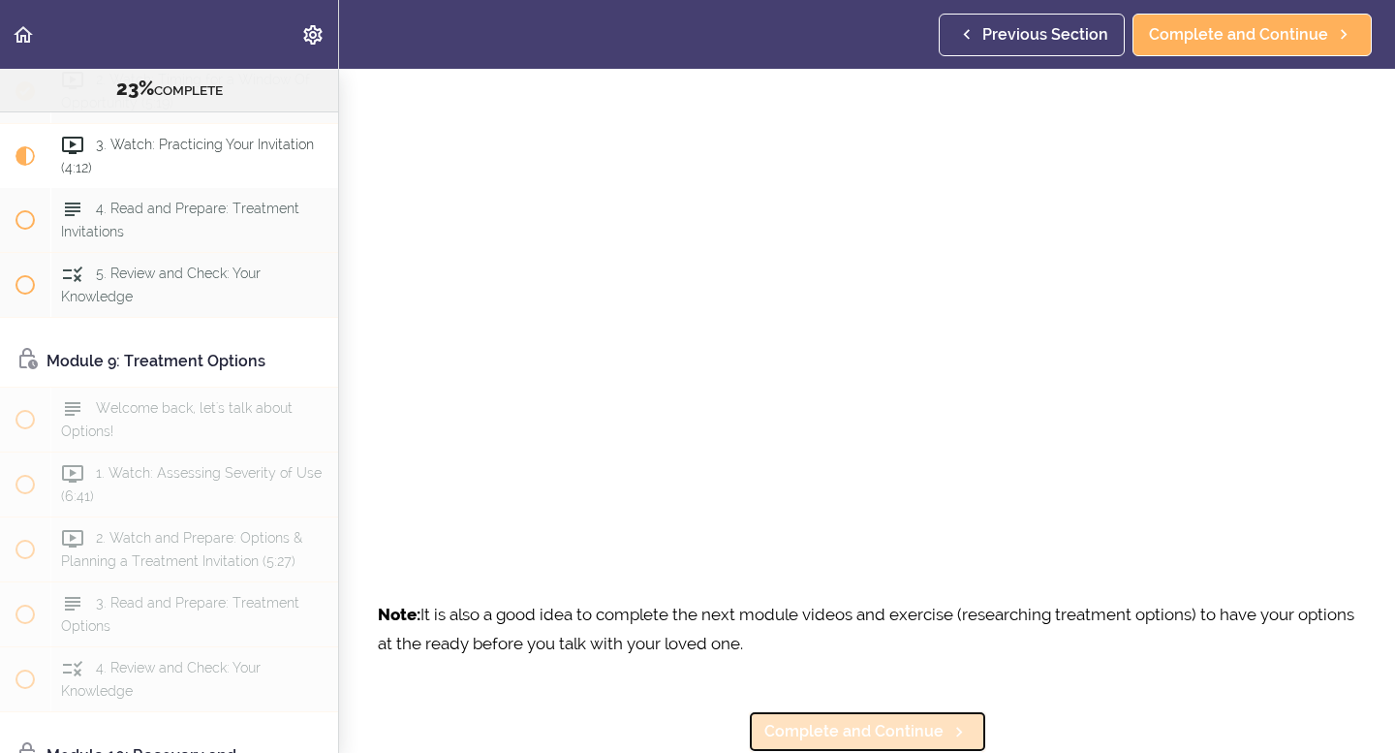 The width and height of the screenshot is (1395, 753). What do you see at coordinates (1031, 35) in the screenshot?
I see `a: Previous Section` at bounding box center [1031, 35].